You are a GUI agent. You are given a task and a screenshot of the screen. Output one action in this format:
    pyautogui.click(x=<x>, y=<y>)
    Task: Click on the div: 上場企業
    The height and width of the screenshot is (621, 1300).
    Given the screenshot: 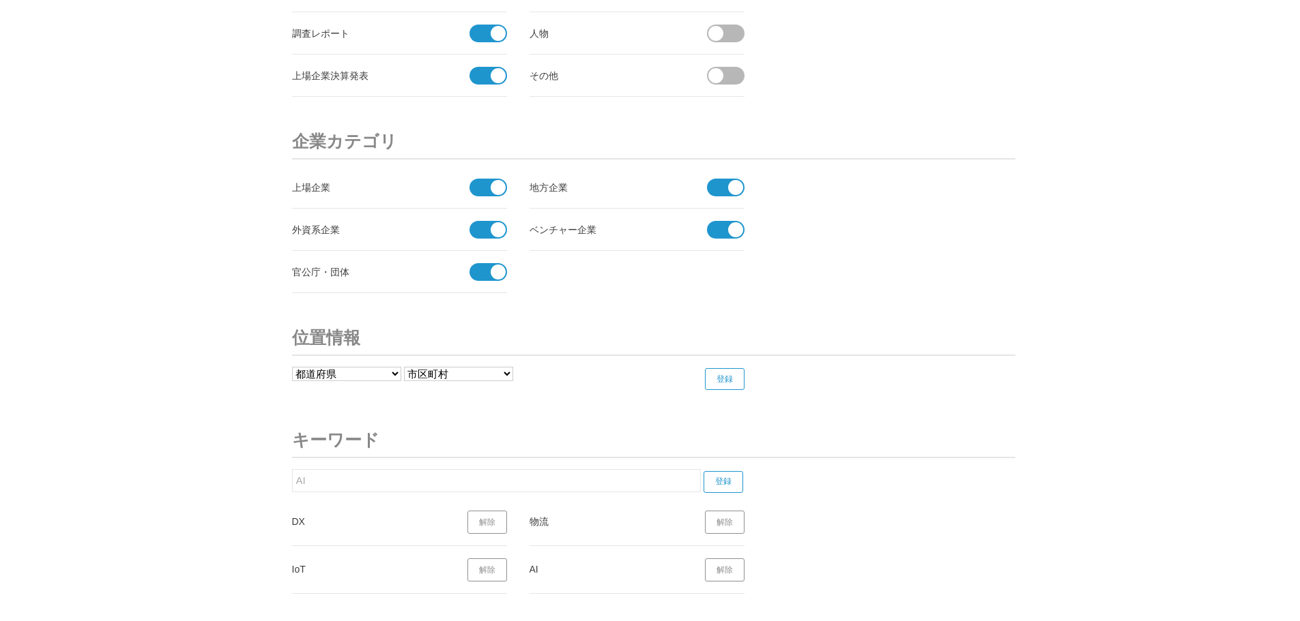 What is the action you would take?
    pyautogui.click(x=368, y=187)
    